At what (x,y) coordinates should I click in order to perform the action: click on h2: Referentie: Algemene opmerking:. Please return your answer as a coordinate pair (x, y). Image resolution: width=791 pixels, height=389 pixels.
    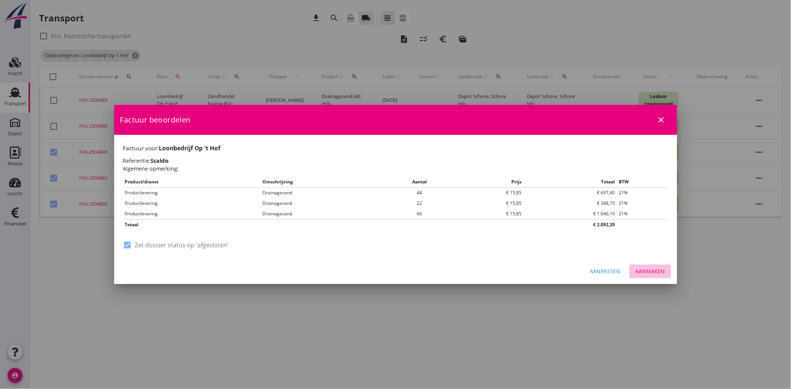
    Looking at the image, I should click on (396, 164).